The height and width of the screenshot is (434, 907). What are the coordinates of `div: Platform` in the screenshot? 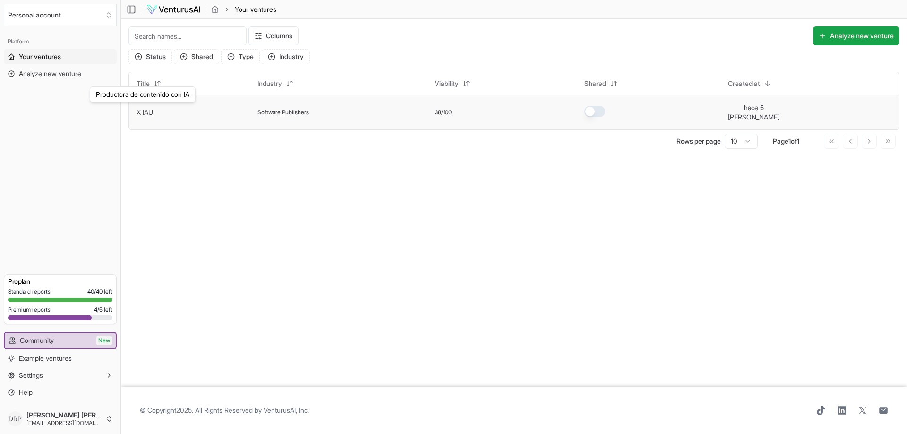 It's located at (60, 42).